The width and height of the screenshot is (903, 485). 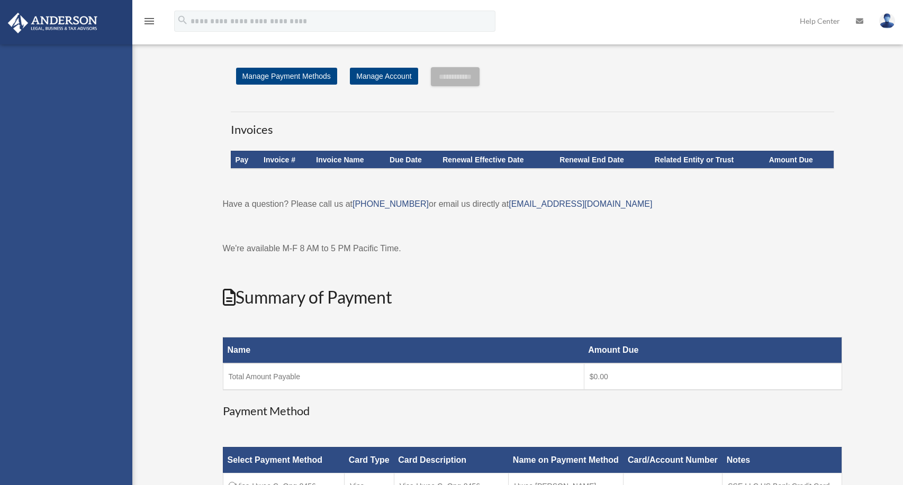 I want to click on th: Card Description, so click(x=451, y=460).